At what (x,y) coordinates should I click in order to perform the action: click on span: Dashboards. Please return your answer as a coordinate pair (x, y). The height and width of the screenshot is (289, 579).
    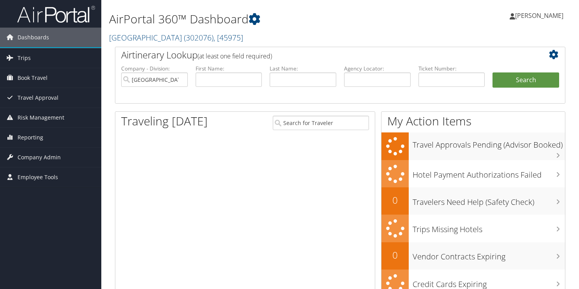
    Looking at the image, I should click on (33, 37).